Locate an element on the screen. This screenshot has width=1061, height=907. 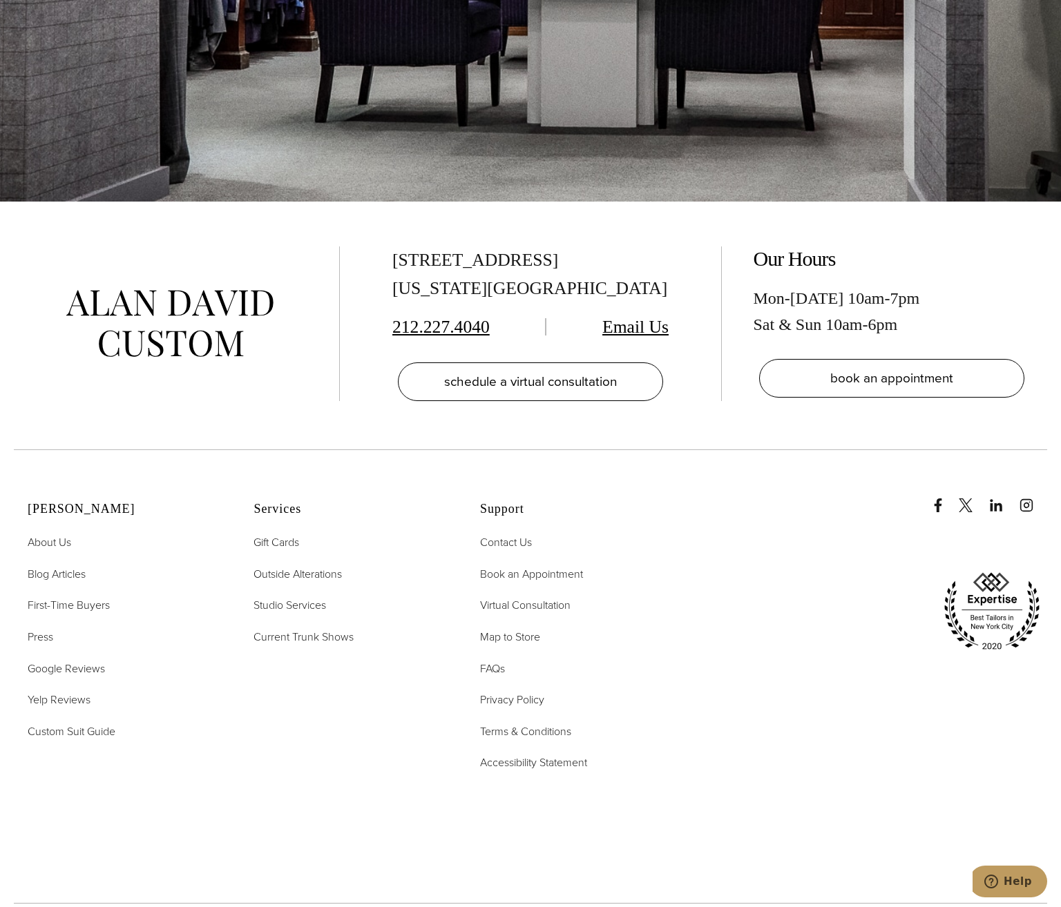
a: schedule a virtual consultation is located at coordinates (530, 382).